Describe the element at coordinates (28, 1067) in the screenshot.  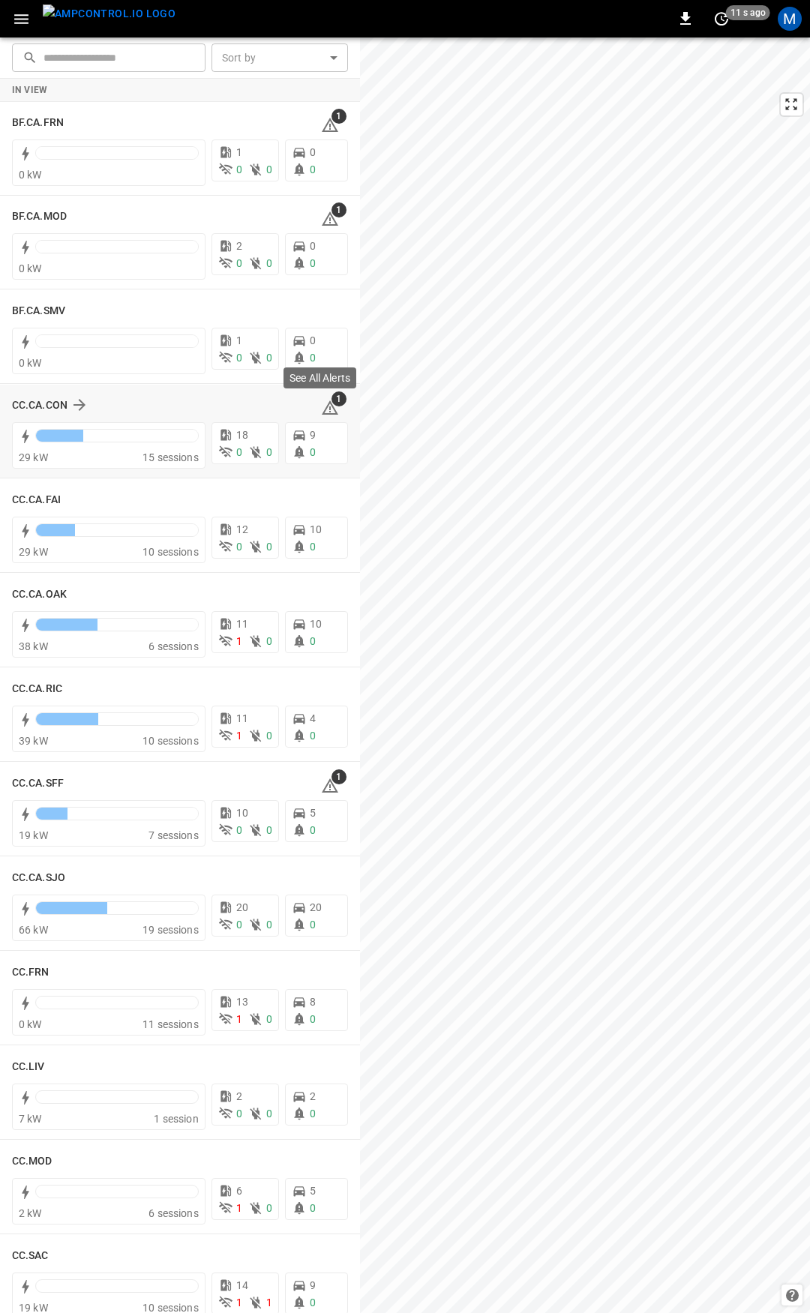
I see `h6: CC.LIV` at that location.